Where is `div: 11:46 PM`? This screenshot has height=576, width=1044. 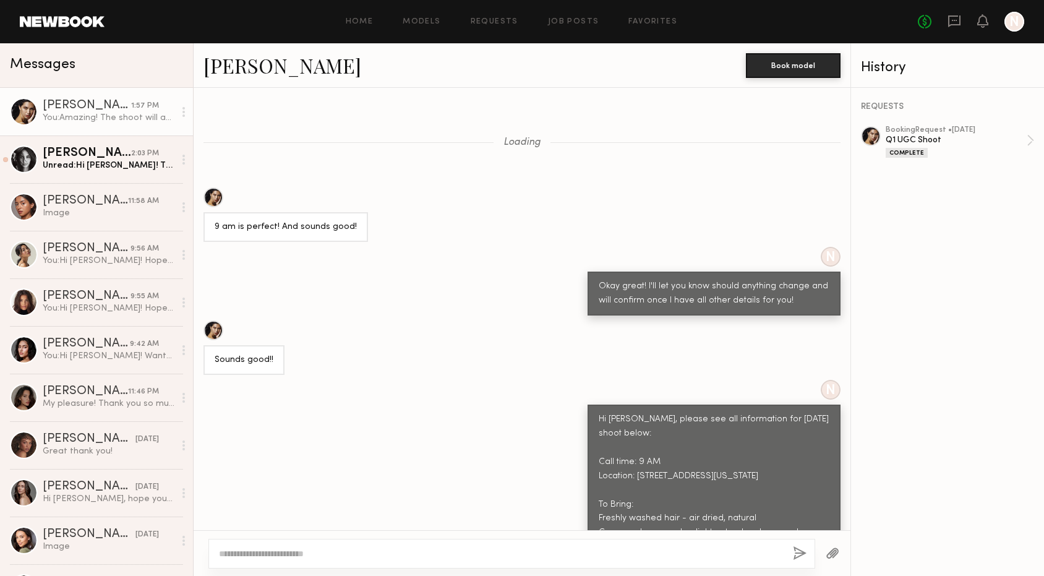 div: 11:46 PM is located at coordinates (143, 391).